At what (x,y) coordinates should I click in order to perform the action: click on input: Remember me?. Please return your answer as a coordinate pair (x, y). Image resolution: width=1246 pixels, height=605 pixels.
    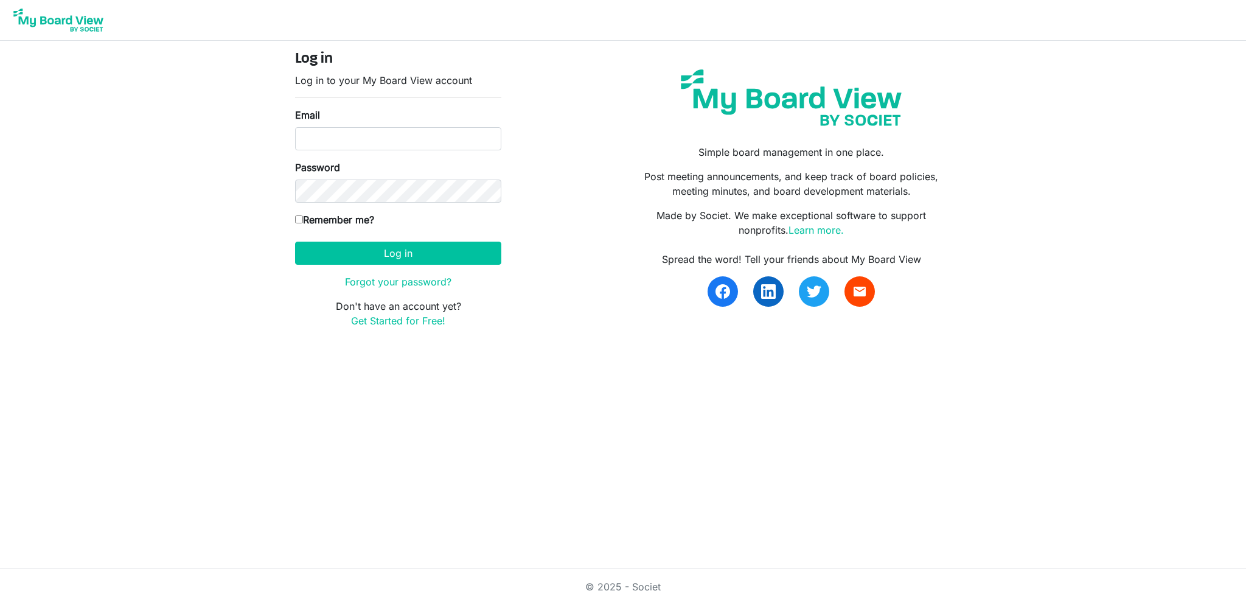
    Looking at the image, I should click on (299, 219).